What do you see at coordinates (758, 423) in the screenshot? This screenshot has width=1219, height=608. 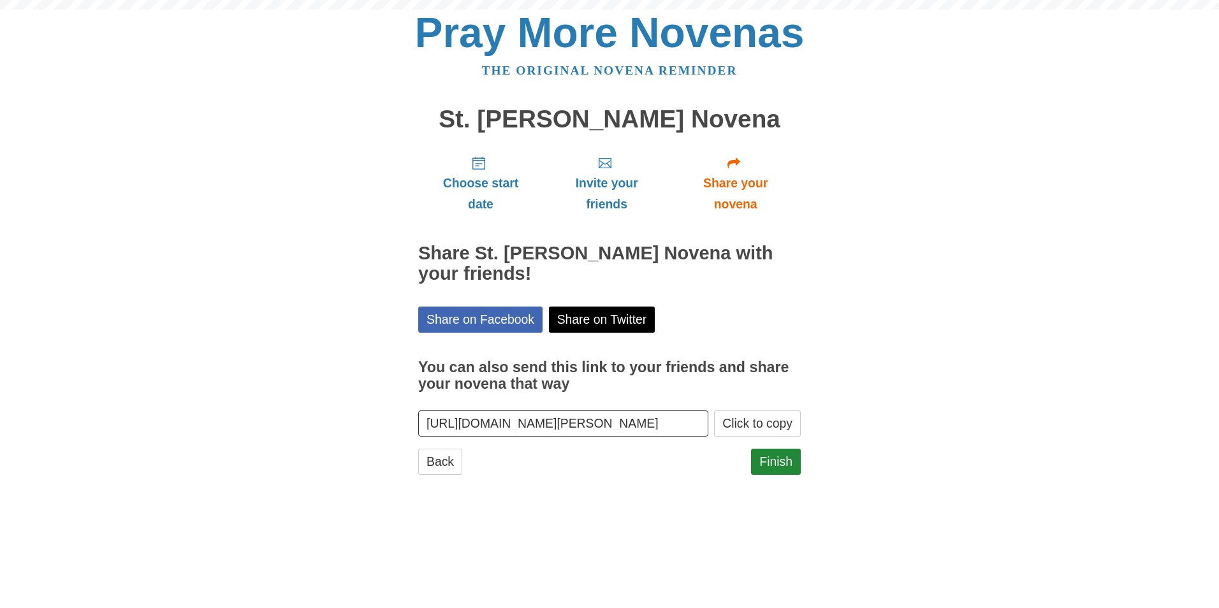 I see `button: Click to copy` at bounding box center [758, 423].